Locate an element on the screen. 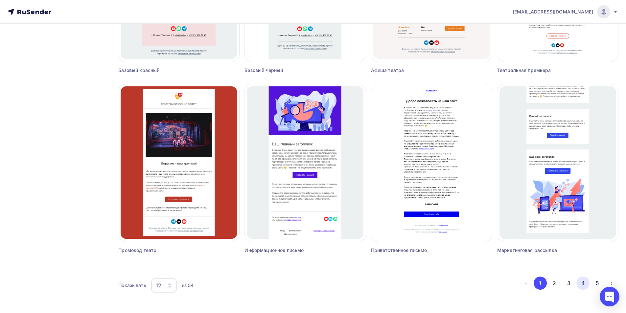  div: из 54 is located at coordinates (188, 286).